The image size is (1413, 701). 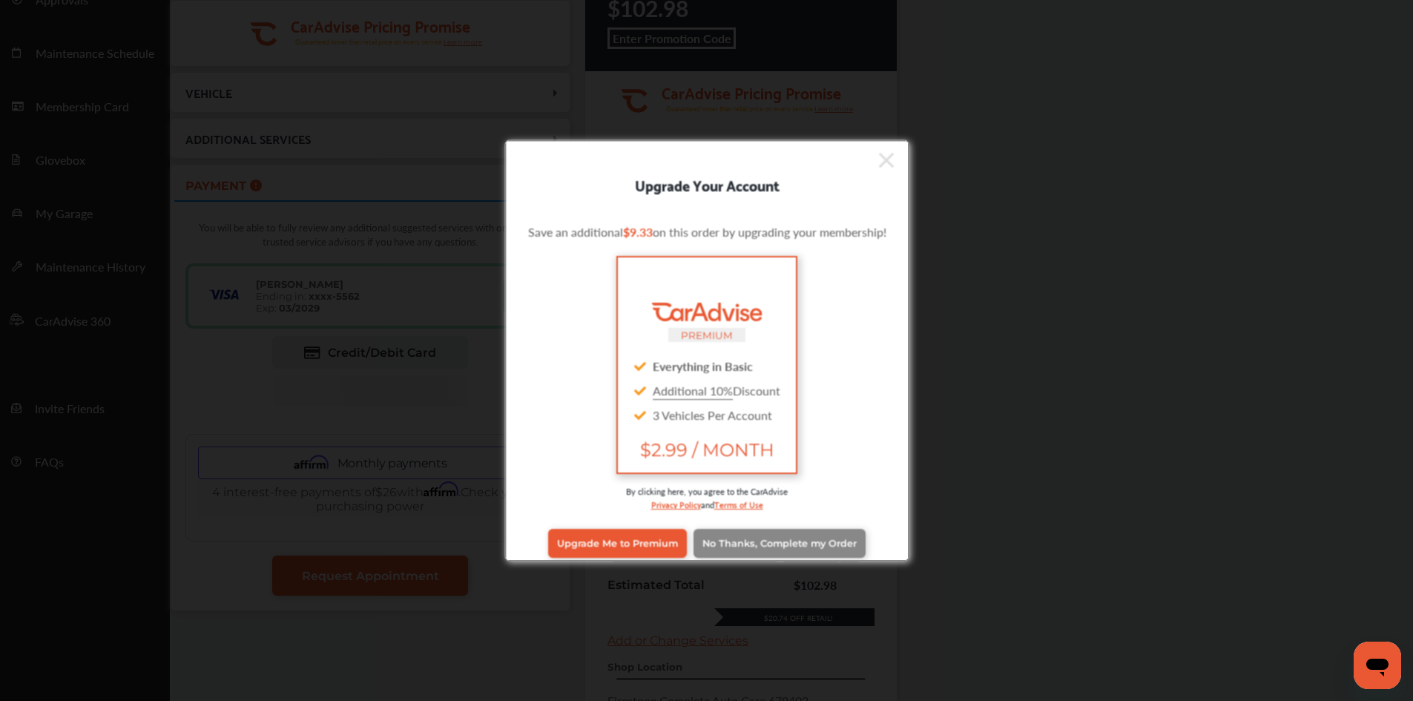 I want to click on small: PREMIUM, so click(x=707, y=335).